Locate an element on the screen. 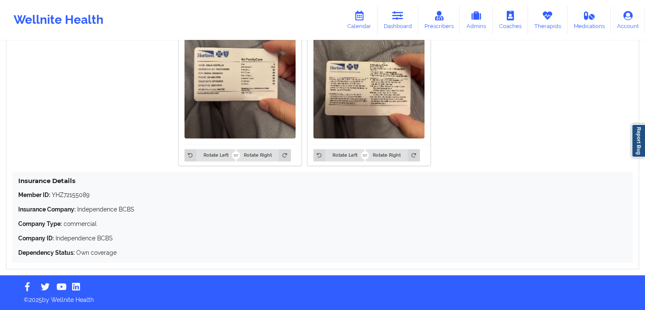 This screenshot has width=645, height=310. strong: Company ID: is located at coordinates (36, 238).